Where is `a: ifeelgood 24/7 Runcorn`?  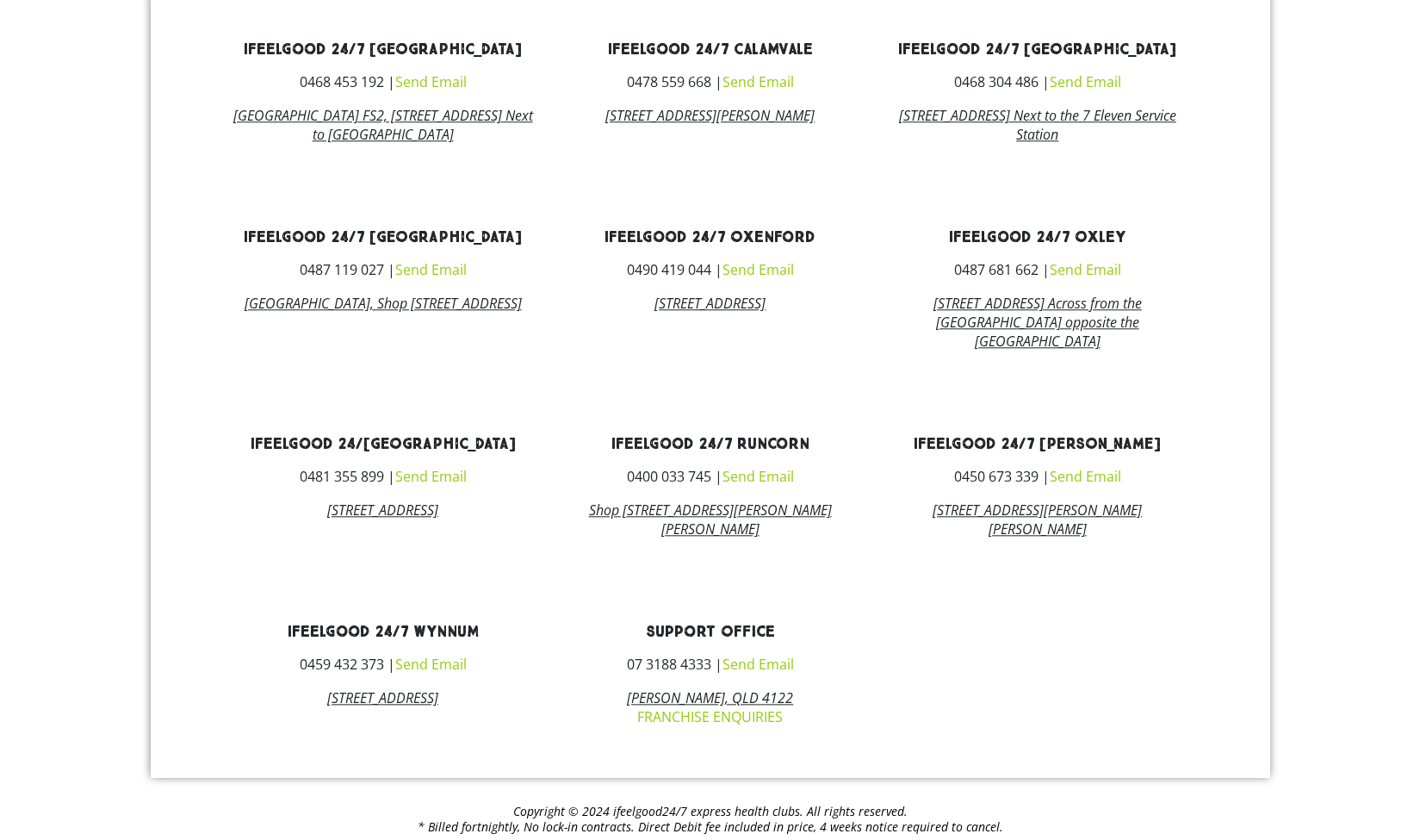 a: ifeelgood 24/7 Runcorn is located at coordinates (710, 443).